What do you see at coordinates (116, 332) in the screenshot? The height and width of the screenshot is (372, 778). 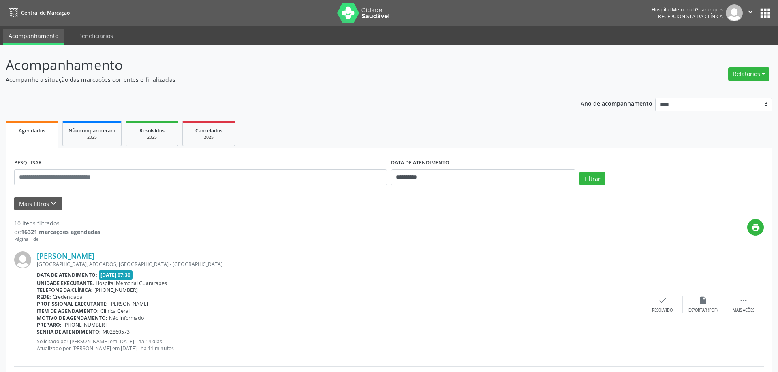 I see `span: M02860573` at bounding box center [116, 332].